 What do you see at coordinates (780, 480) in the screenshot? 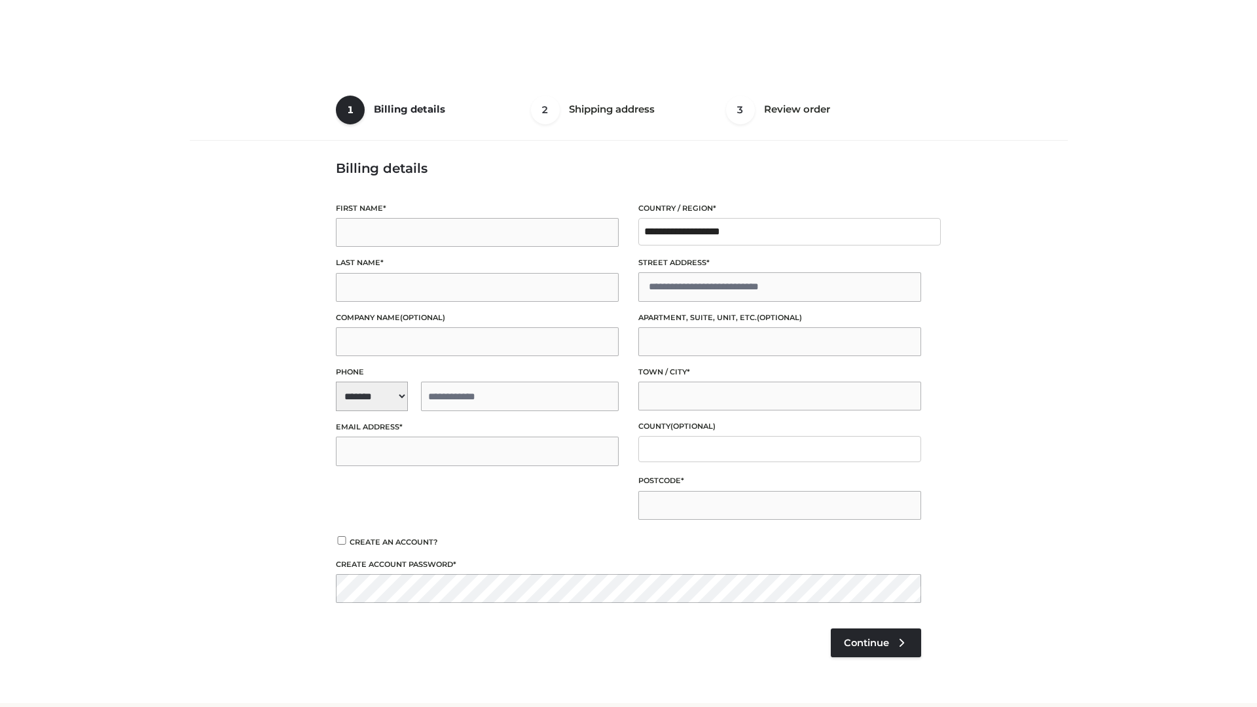
I see `label: Postcode` at bounding box center [780, 480].